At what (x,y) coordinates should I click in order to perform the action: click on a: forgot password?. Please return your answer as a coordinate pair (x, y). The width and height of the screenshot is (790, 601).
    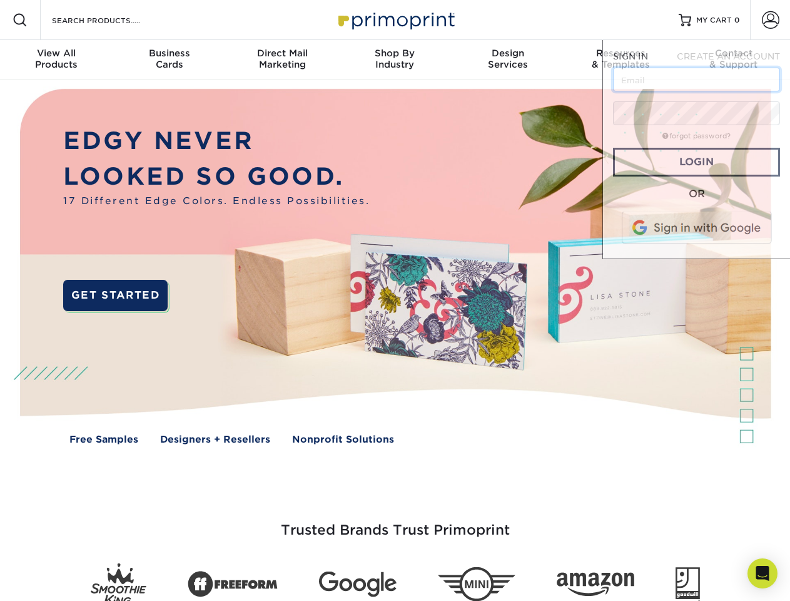
    Looking at the image, I should click on (696, 136).